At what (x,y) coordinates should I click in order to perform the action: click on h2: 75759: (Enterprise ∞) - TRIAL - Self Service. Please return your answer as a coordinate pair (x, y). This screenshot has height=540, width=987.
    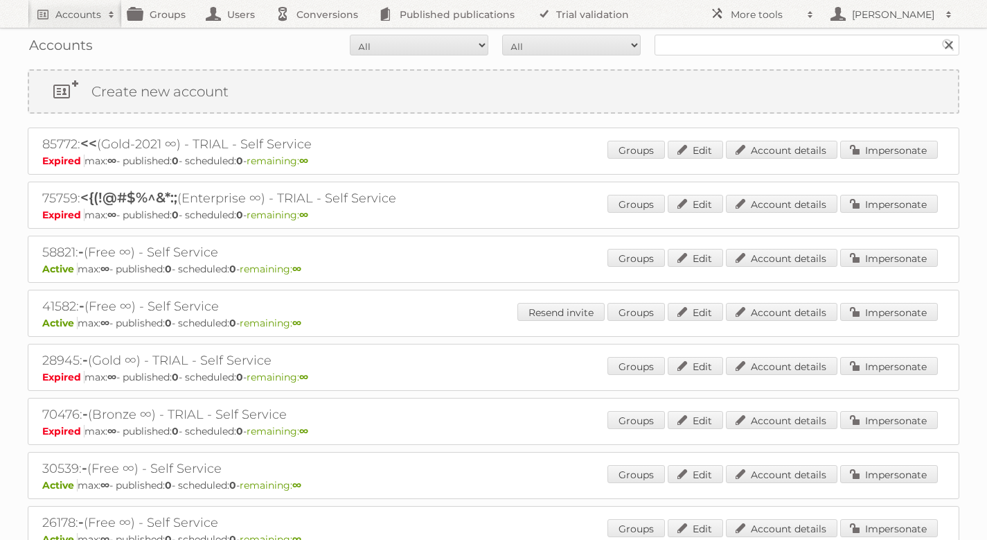
    Looking at the image, I should click on (285, 198).